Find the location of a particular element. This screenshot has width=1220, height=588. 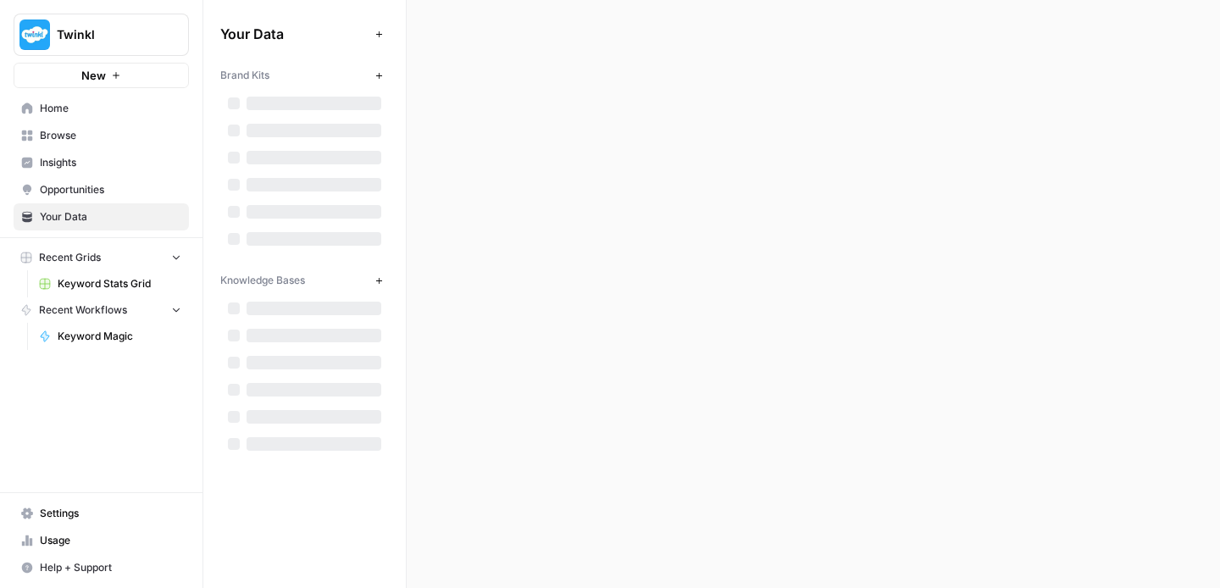

a: Settings is located at coordinates (101, 513).